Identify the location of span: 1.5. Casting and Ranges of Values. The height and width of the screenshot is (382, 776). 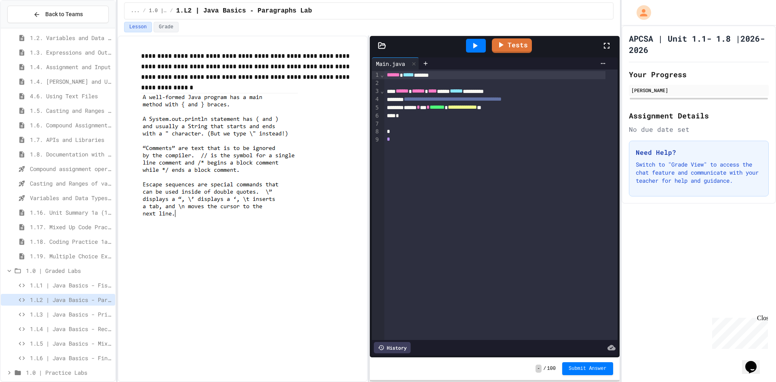
(71, 110).